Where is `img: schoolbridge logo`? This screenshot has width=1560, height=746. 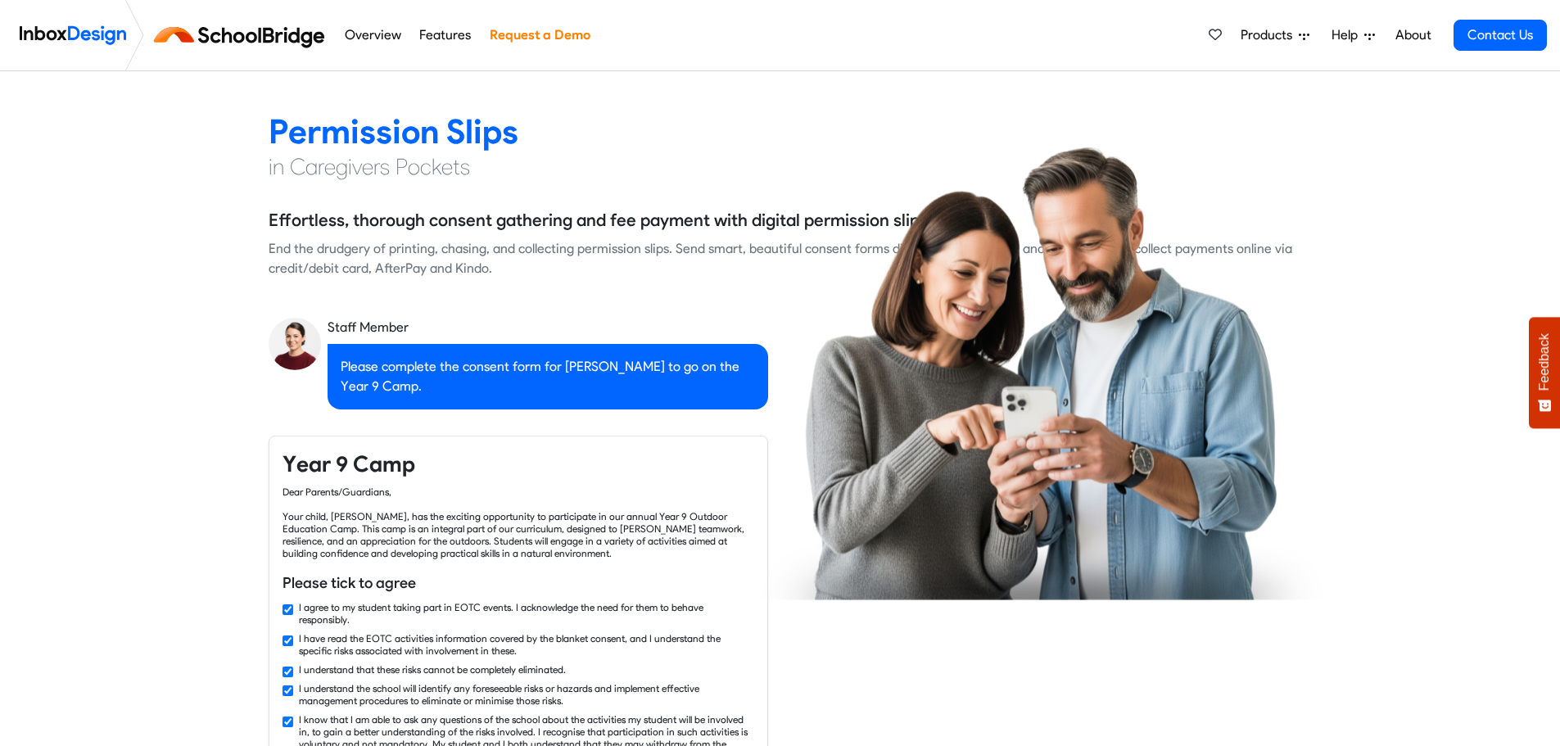
img: schoolbridge logo is located at coordinates (242, 35).